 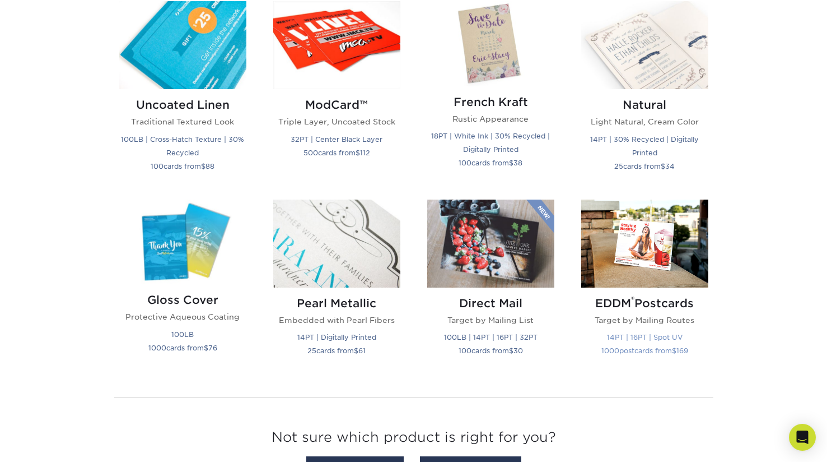 I want to click on a: French Kraft Postcards French Kraft Rustic Appearance 18PT | White Ink | 30% Recycled | Digitally..., so click(x=491, y=93).